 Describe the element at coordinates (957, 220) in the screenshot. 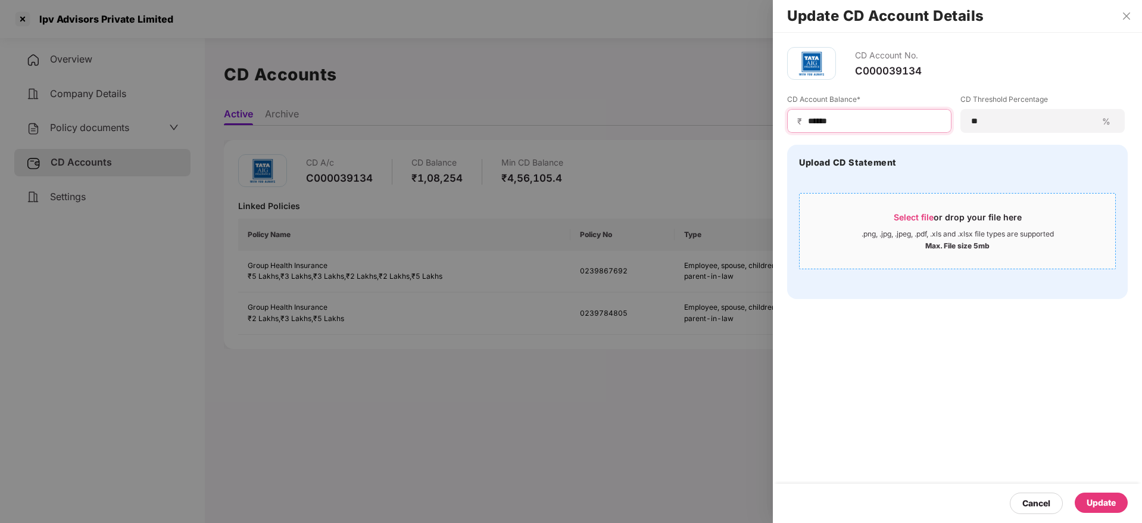

I see `div: or drop your file here` at that location.